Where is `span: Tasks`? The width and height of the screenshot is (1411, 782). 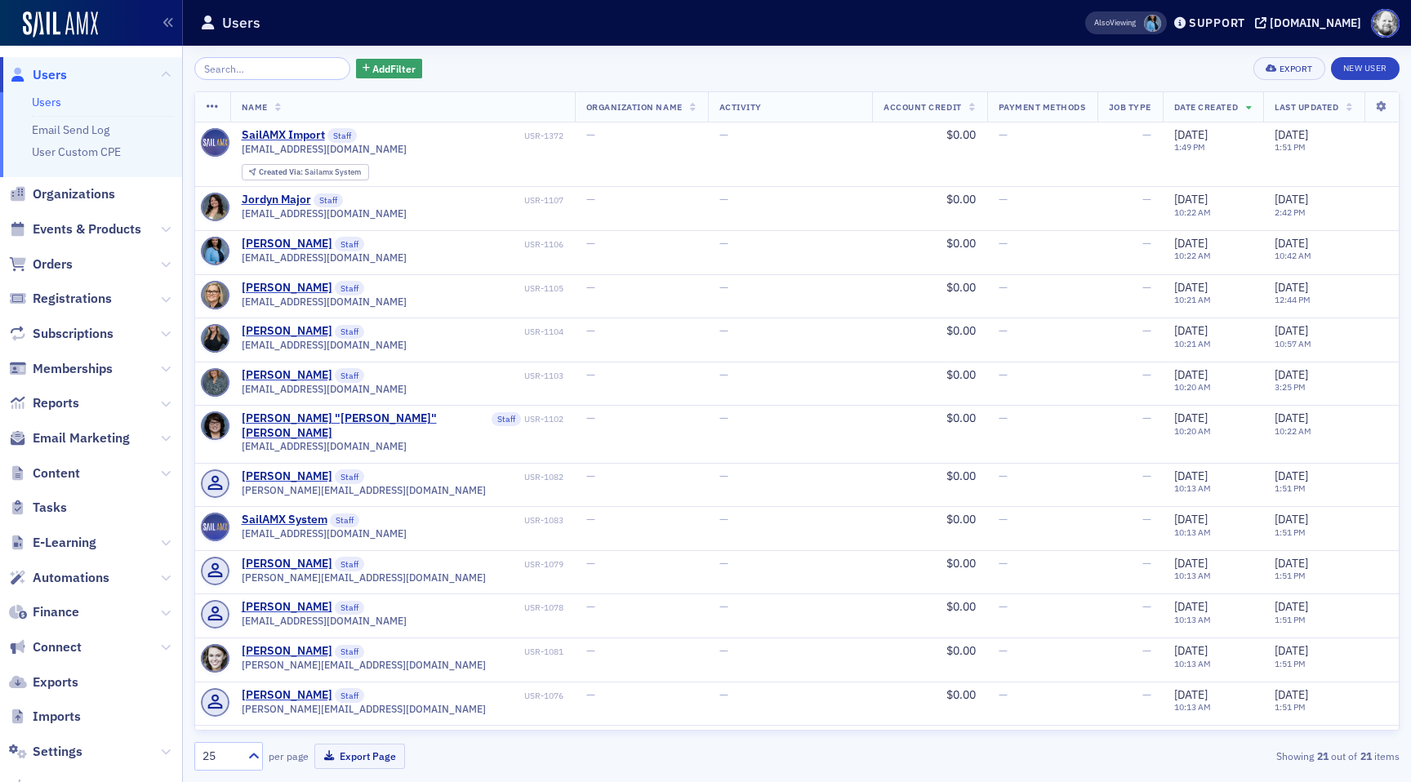
span: Tasks is located at coordinates (50, 508).